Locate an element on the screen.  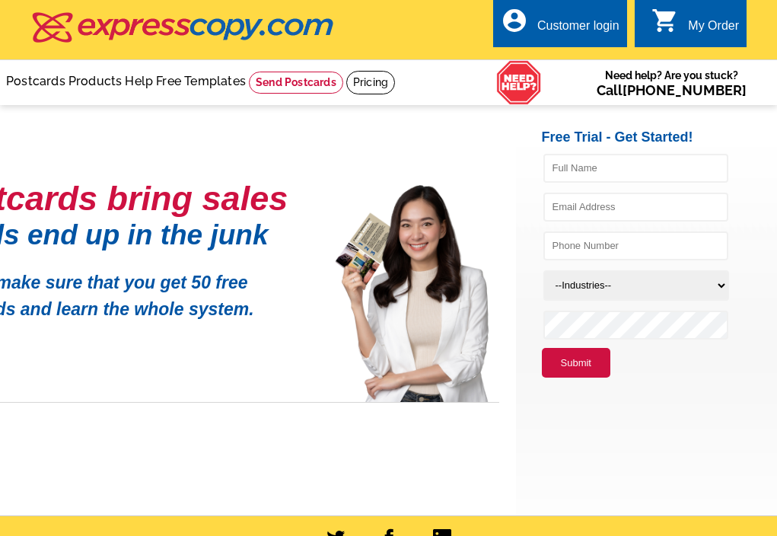
input: Phone Number is located at coordinates (635, 246).